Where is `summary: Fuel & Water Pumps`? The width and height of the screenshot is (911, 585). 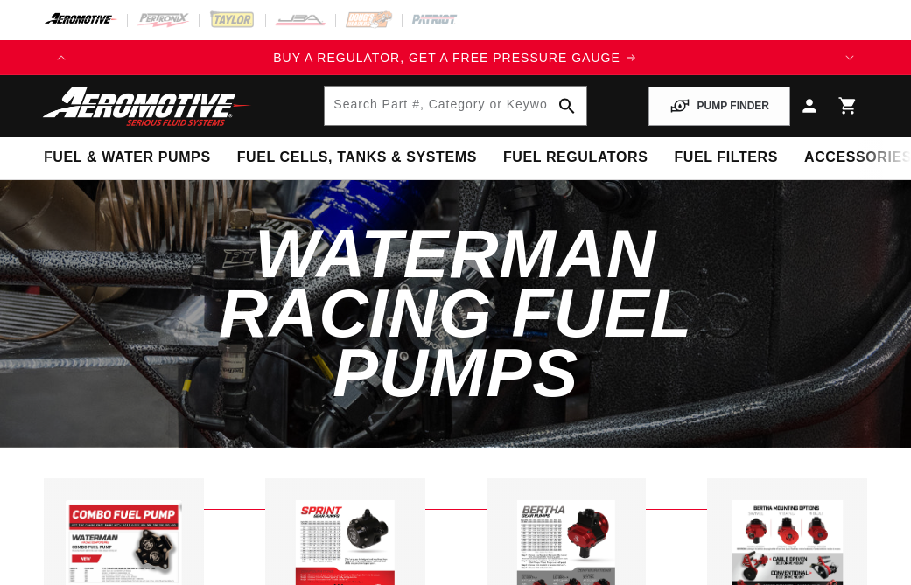 summary: Fuel & Water Pumps is located at coordinates (127, 157).